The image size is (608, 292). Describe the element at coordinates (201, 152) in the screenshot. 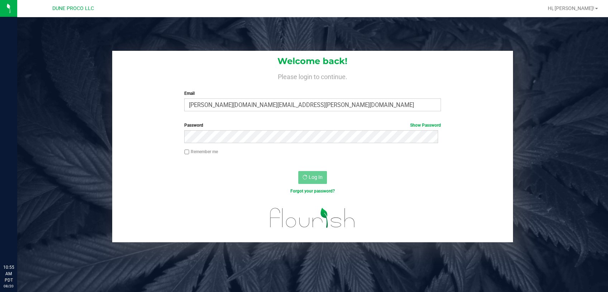

I see `label: Remember me` at that location.